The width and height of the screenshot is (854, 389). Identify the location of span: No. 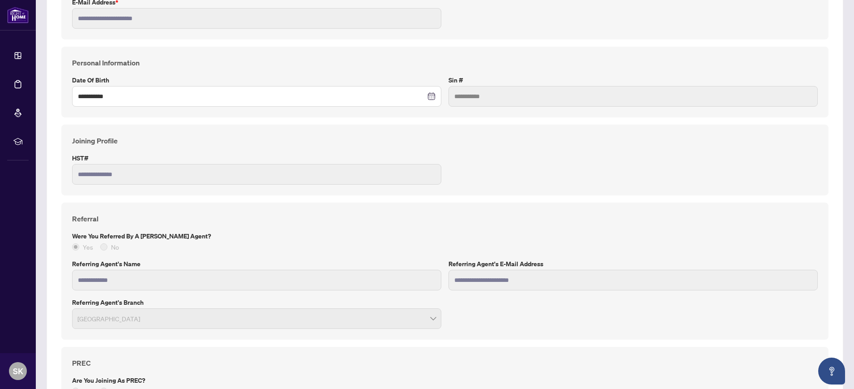
(115, 247).